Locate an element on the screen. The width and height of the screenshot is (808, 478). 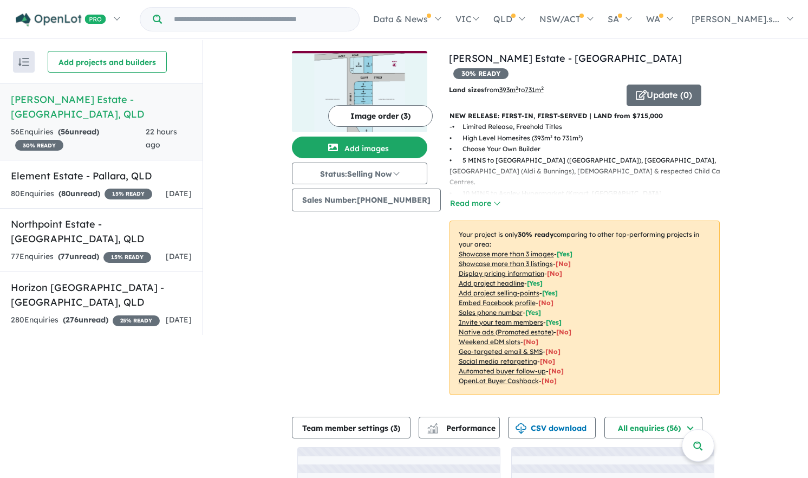
button: Add images is located at coordinates (360, 147).